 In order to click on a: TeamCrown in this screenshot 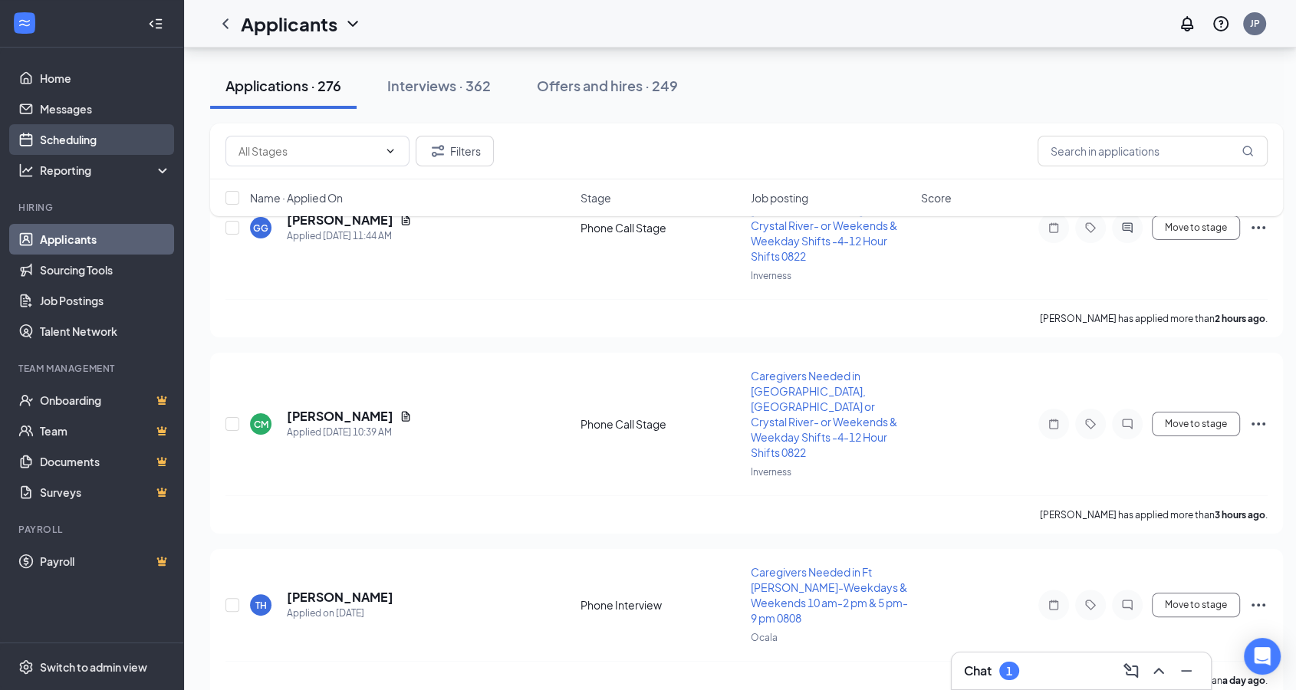, I will do `click(105, 431)`.